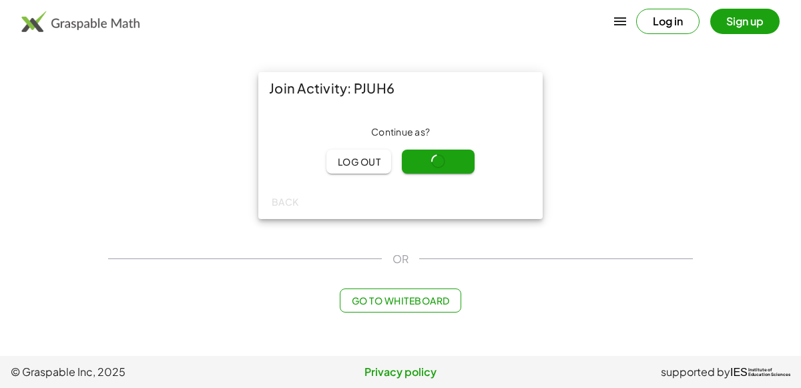 The height and width of the screenshot is (388, 801). Describe the element at coordinates (739, 372) in the screenshot. I see `span: IES` at that location.